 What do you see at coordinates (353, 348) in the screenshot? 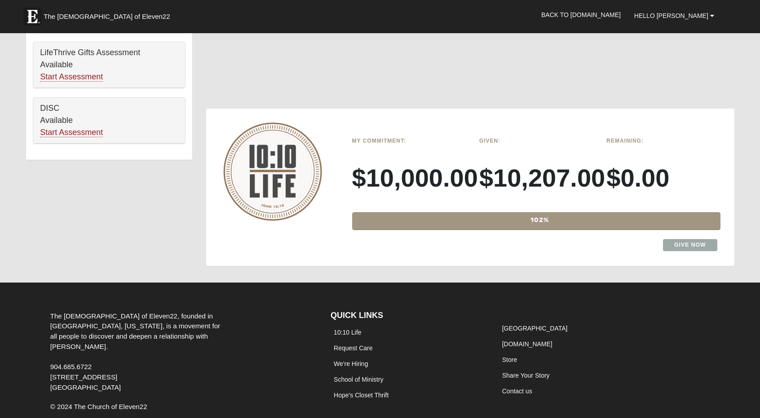
I see `a: Request Care` at bounding box center [353, 348].